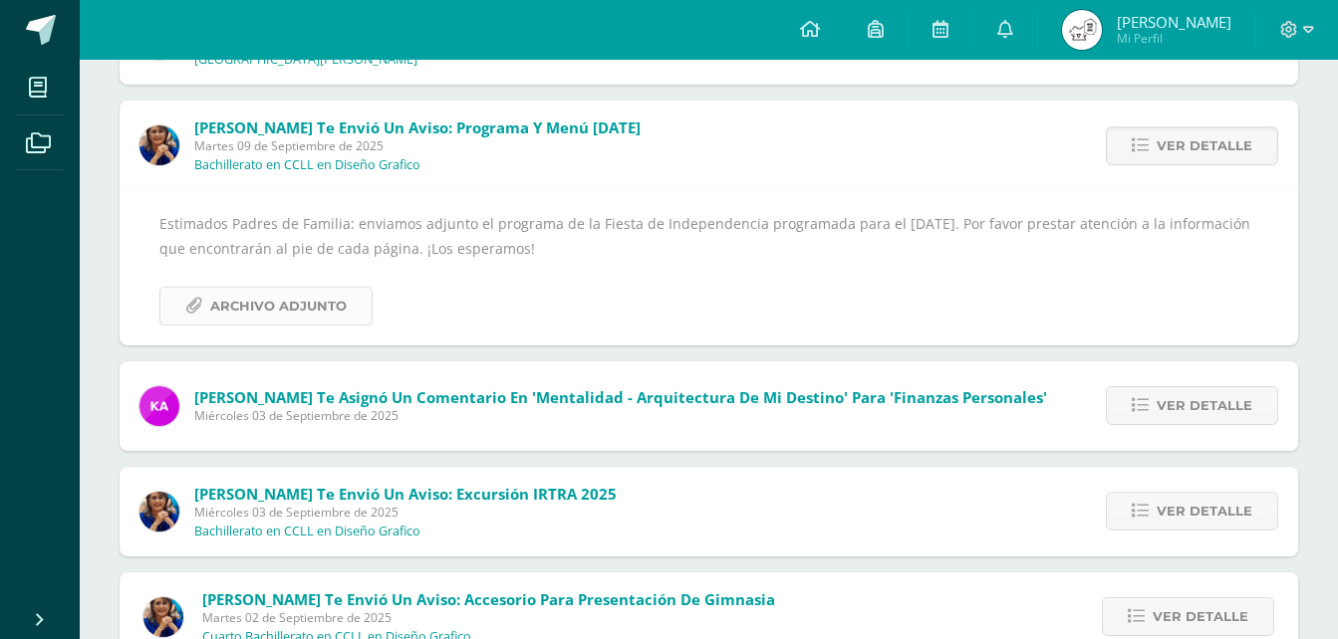 This screenshot has height=639, width=1338. Describe the element at coordinates (1082, 30) in the screenshot. I see `img: 67686b22a2c70cfa083e682cafa7854b.png` at that location.